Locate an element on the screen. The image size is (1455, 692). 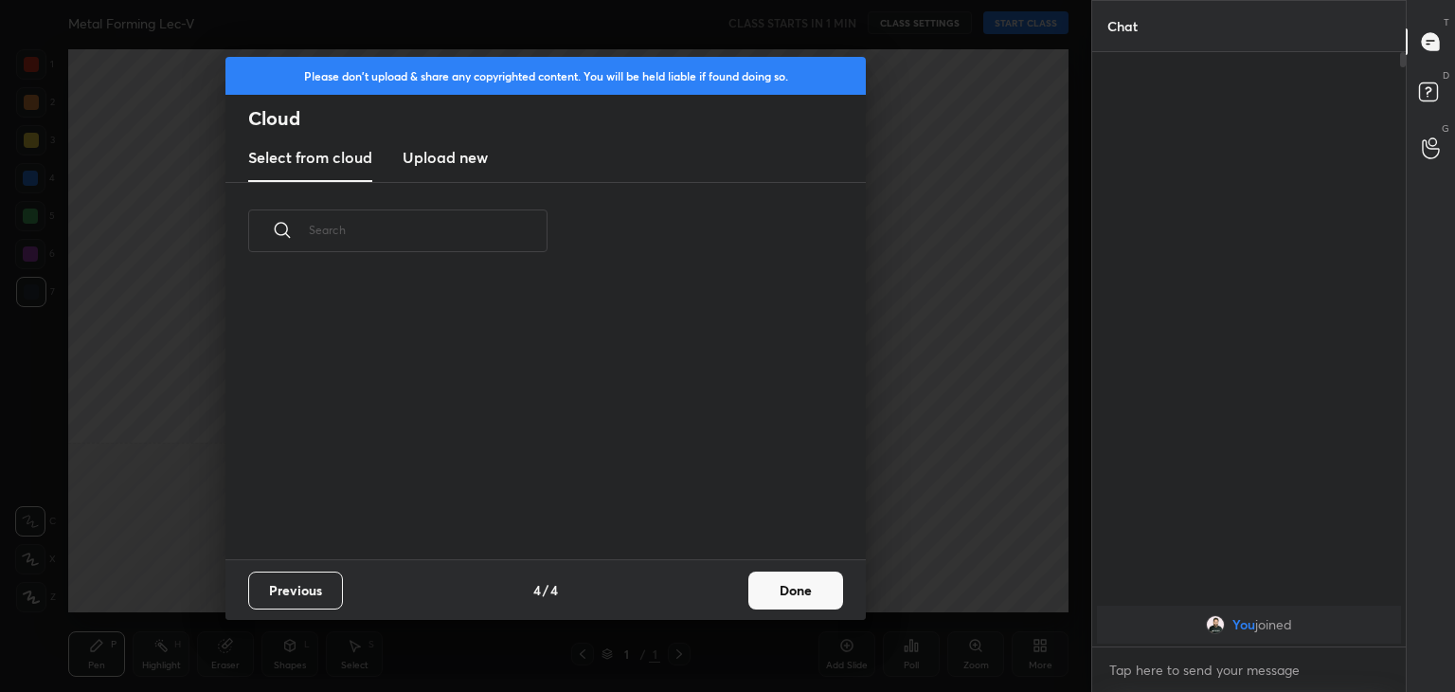
h2: Cloud is located at coordinates (557, 118).